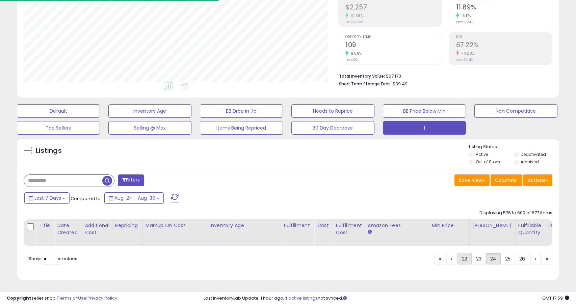 Image resolution: width=576 pixels, height=305 pixels. I want to click on div: Date Created, so click(68, 229).